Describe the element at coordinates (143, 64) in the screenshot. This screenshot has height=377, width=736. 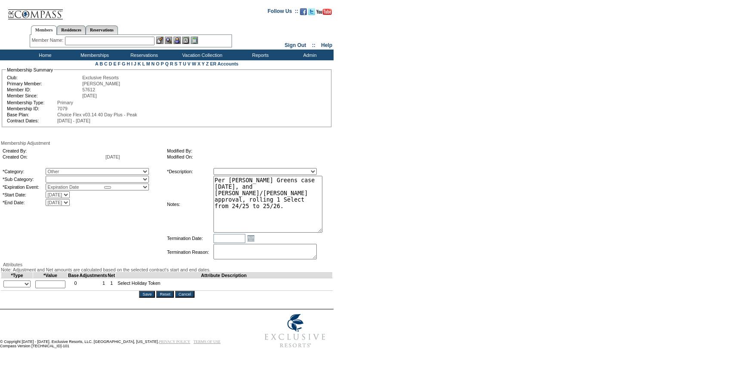
I see `a: L` at that location.